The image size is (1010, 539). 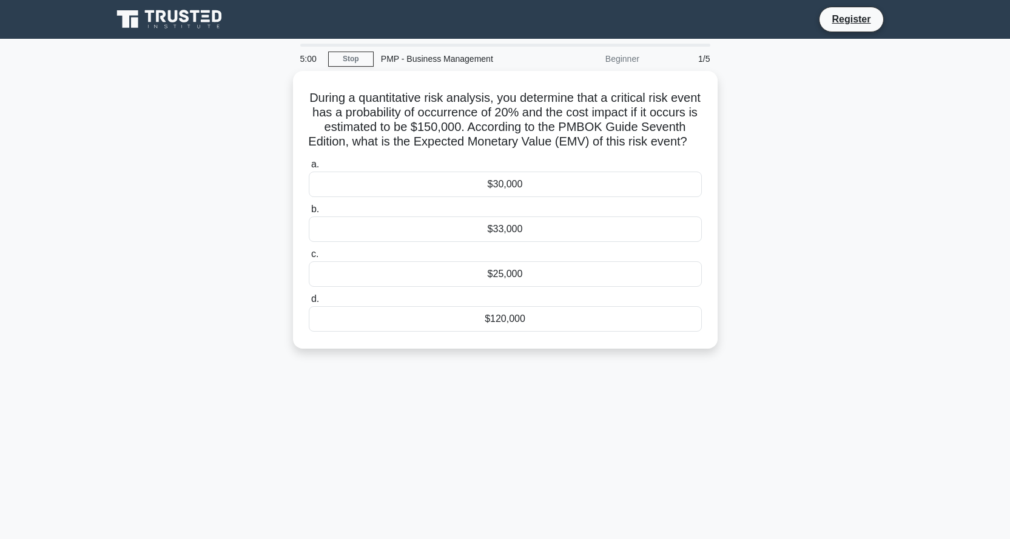 I want to click on div: $25,000, so click(x=505, y=274).